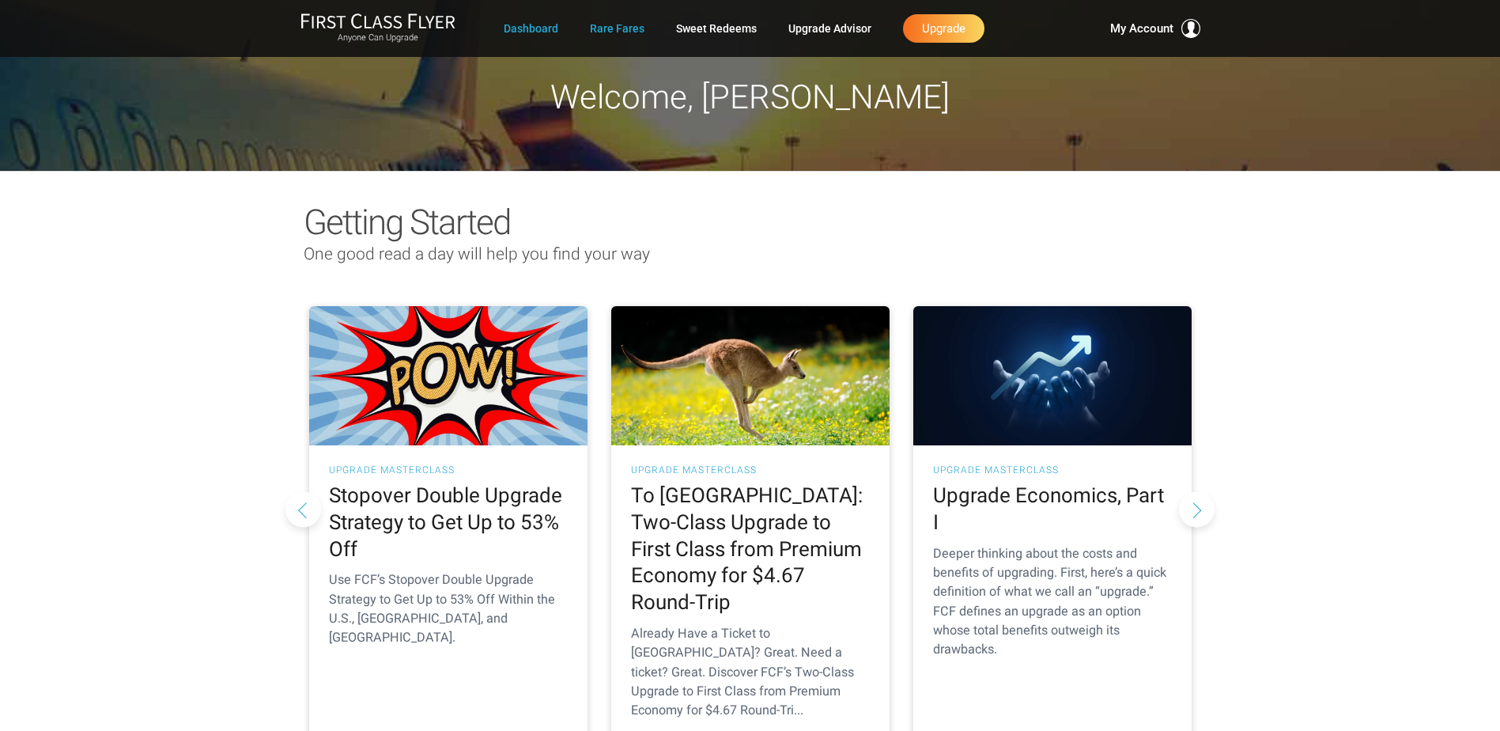 The image size is (1500, 731). What do you see at coordinates (1155, 28) in the screenshot?
I see `button: My Account` at bounding box center [1155, 28].